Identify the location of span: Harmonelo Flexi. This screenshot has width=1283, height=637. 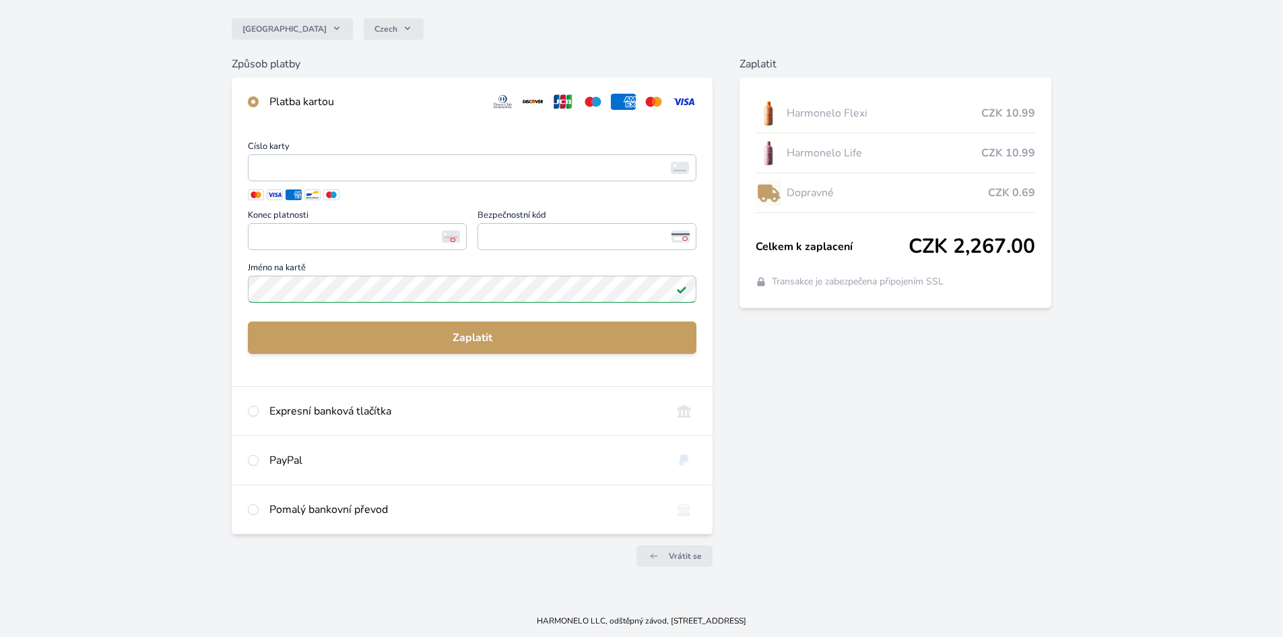
(884, 113).